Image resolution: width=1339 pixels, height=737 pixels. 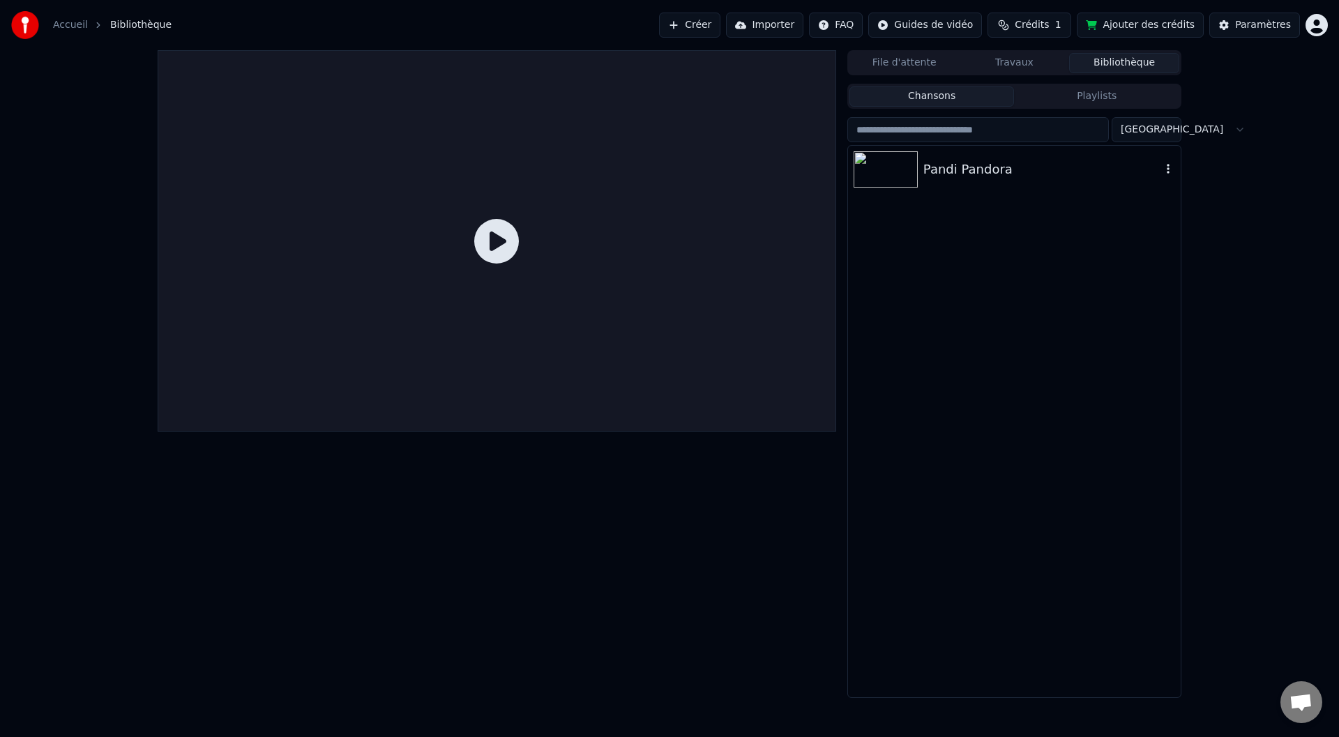 I want to click on button: Paramètres, so click(x=1255, y=25).